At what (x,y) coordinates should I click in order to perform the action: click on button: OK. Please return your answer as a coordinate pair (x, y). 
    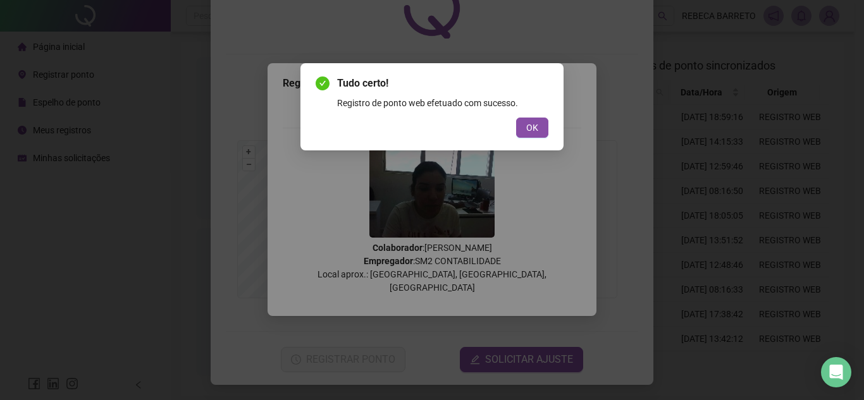
    Looking at the image, I should click on (532, 128).